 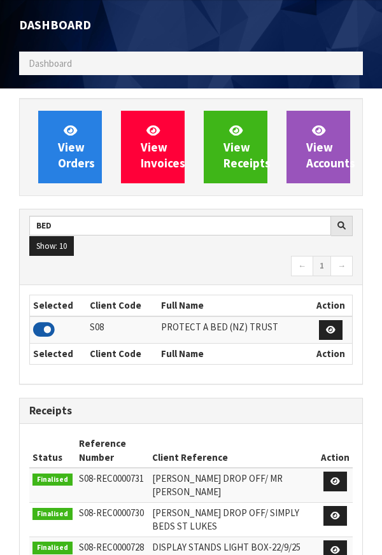 I want to click on h3: Receipts, so click(x=191, y=411).